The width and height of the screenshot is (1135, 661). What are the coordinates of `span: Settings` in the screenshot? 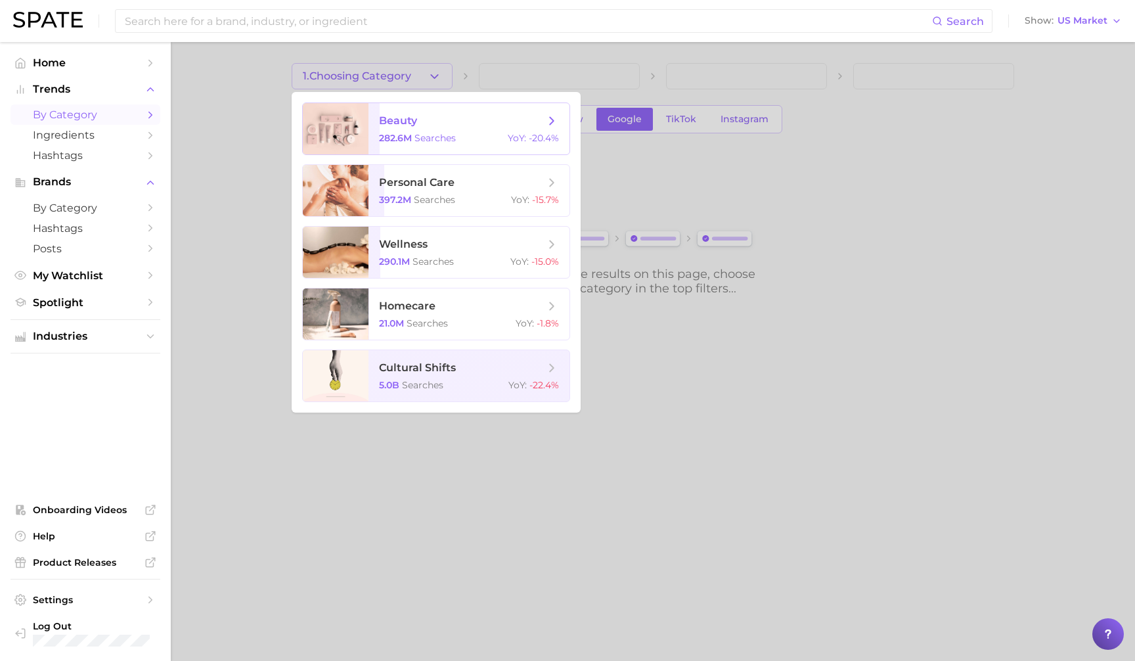 It's located at (85, 599).